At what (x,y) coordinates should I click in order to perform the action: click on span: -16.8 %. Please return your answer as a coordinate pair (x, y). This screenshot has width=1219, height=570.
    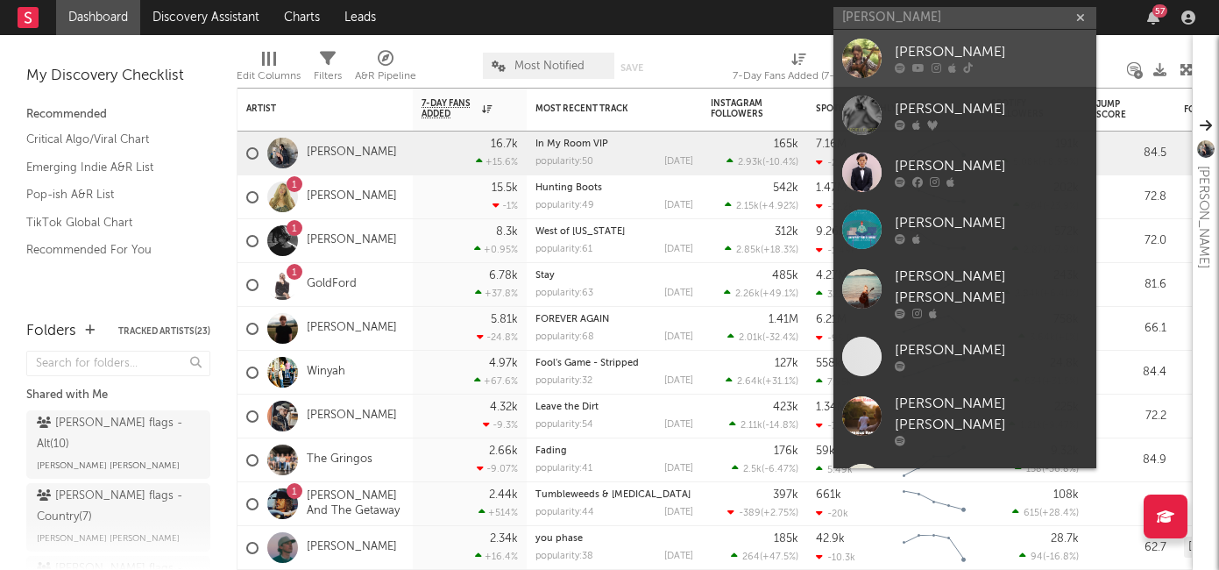
    Looking at the image, I should click on (1061, 557).